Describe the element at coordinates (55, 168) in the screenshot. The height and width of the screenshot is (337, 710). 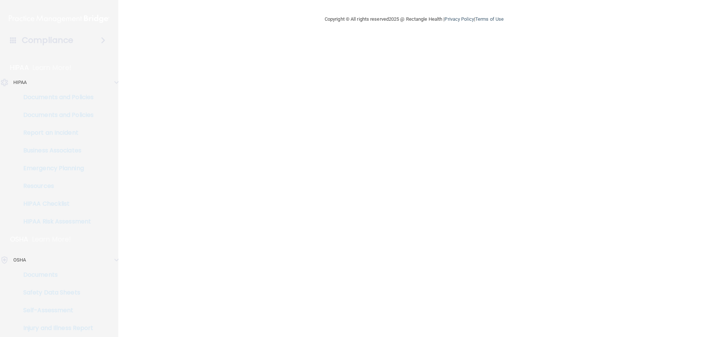
I see `p: Emergency Planning` at that location.